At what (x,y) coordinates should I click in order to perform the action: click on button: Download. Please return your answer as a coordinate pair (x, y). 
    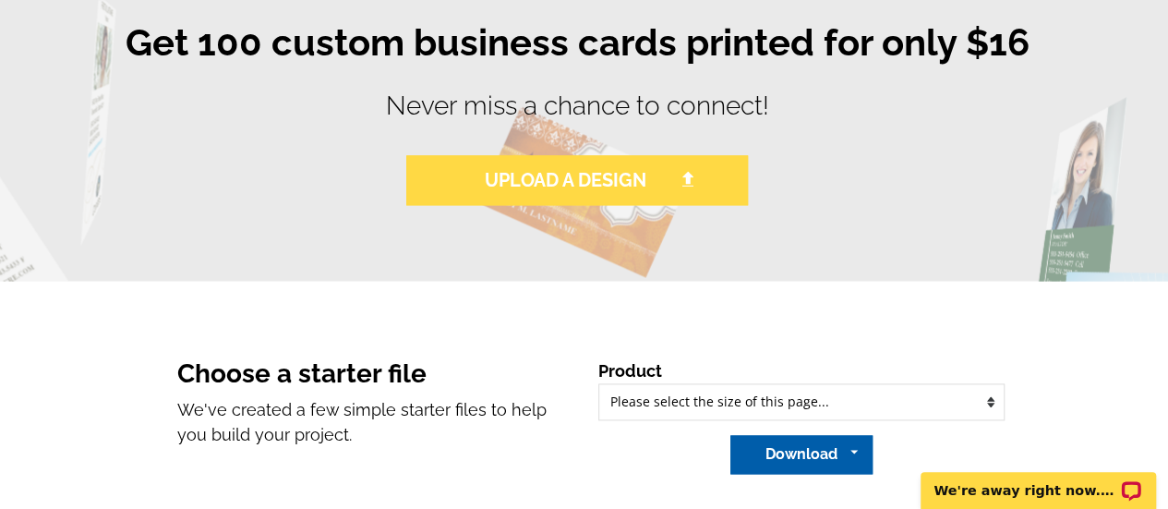
    Looking at the image, I should click on (801, 454).